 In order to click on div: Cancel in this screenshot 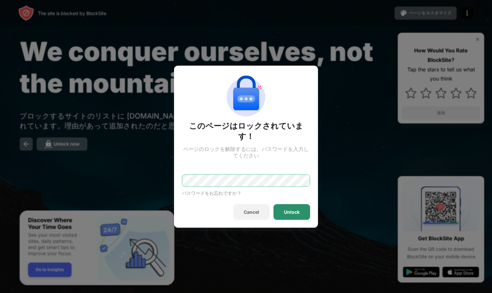, I will do `click(251, 211)`.